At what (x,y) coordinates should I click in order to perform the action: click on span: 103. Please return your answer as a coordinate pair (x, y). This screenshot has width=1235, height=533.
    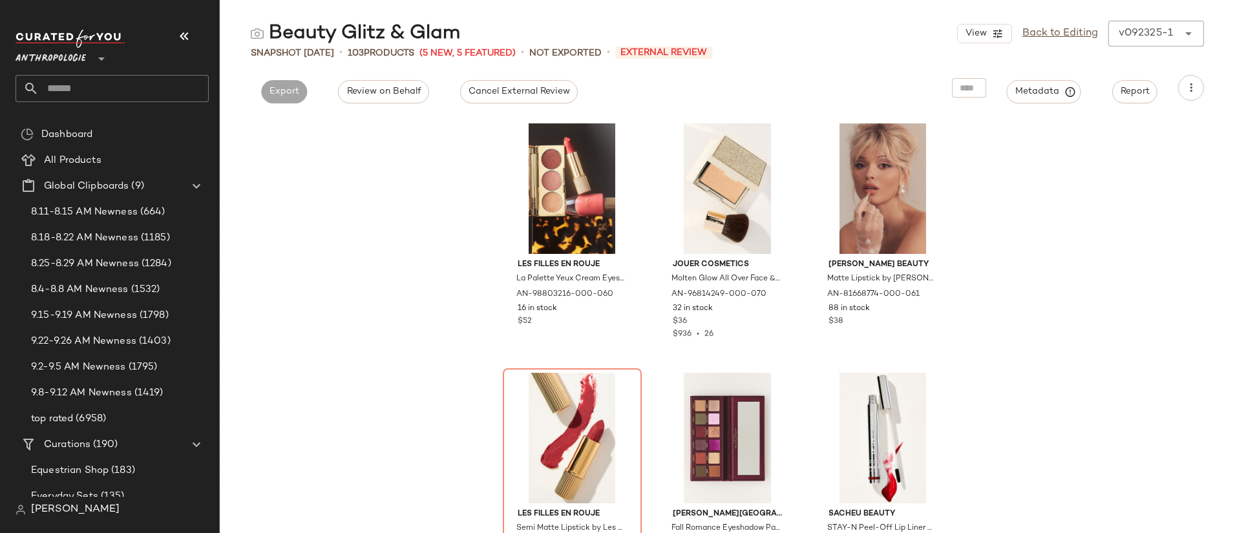
    Looking at the image, I should click on (355, 53).